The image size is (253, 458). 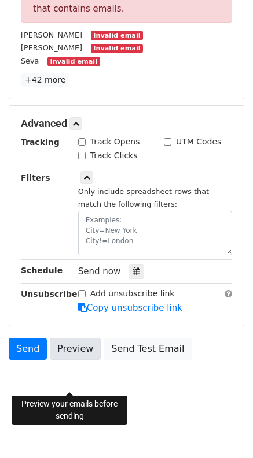 What do you see at coordinates (49, 294) in the screenshot?
I see `strong: Unsubscribe` at bounding box center [49, 294].